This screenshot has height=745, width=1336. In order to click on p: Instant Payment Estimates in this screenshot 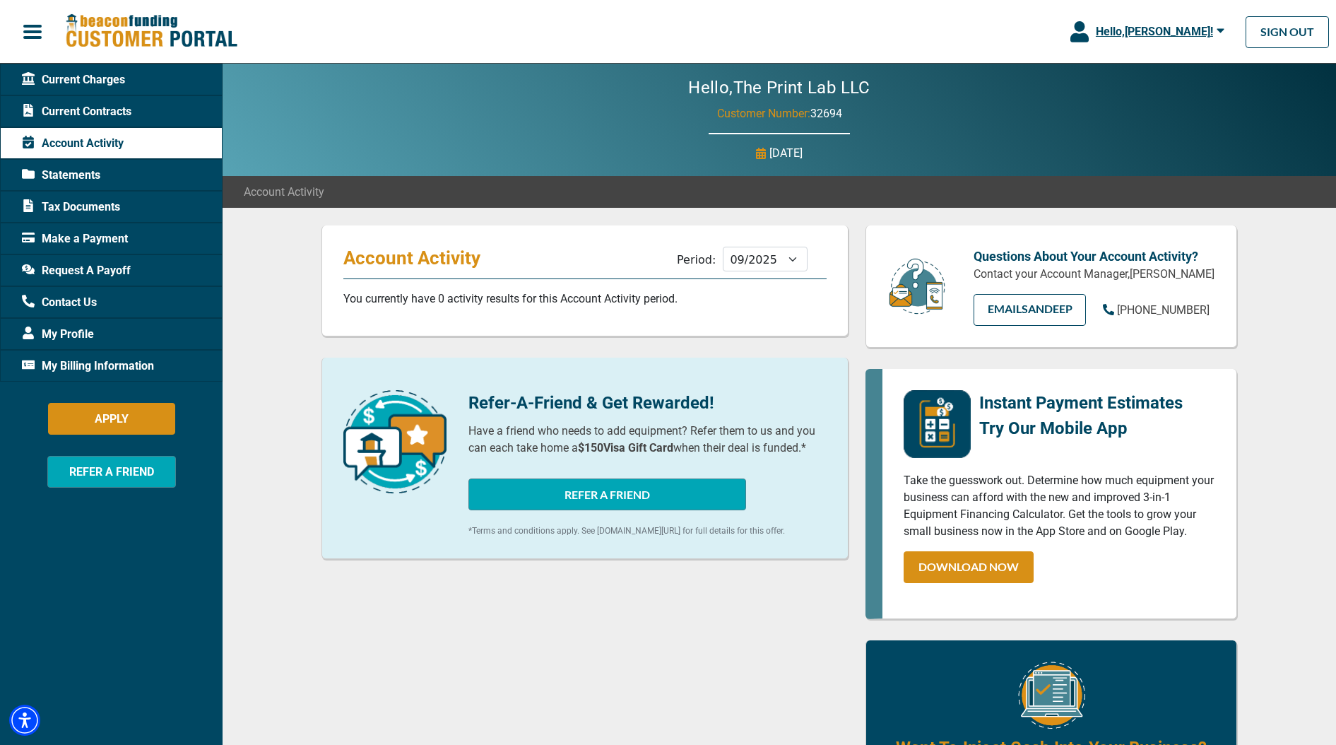, I will do `click(1081, 403)`.